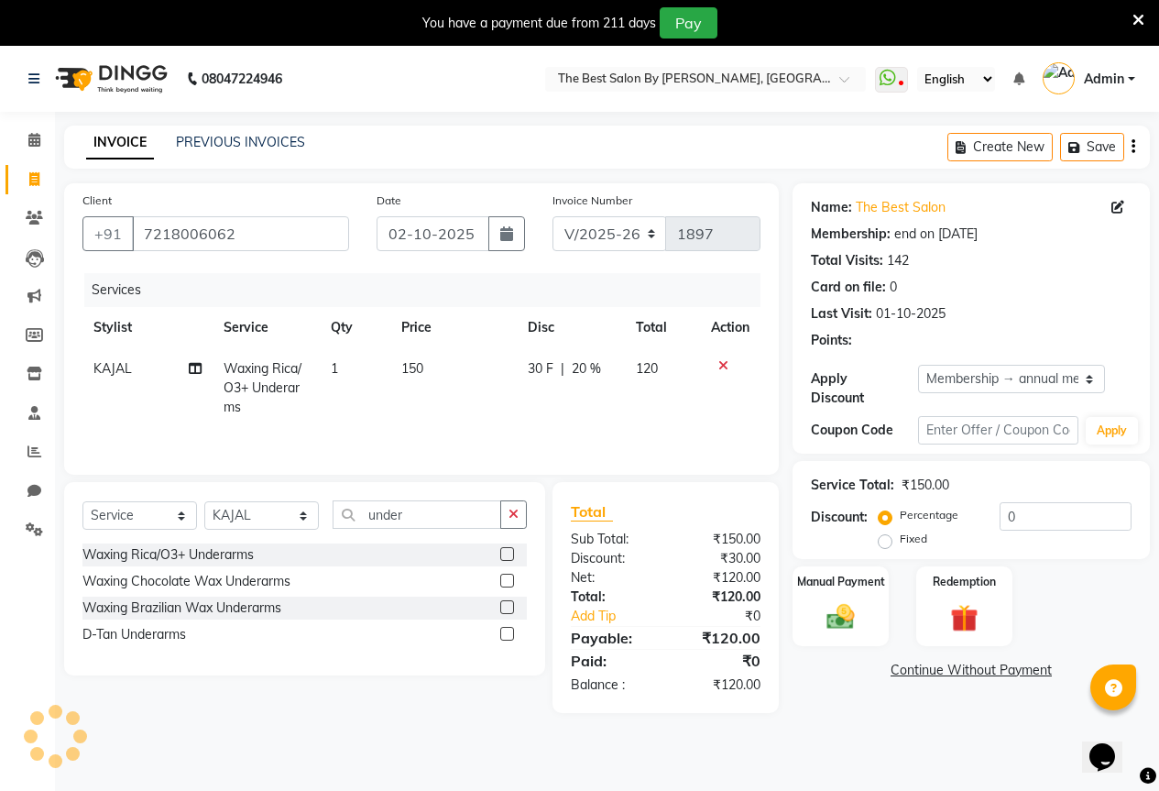 The width and height of the screenshot is (1159, 791). What do you see at coordinates (120, 143) in the screenshot?
I see `a: INVOICE` at bounding box center [120, 143].